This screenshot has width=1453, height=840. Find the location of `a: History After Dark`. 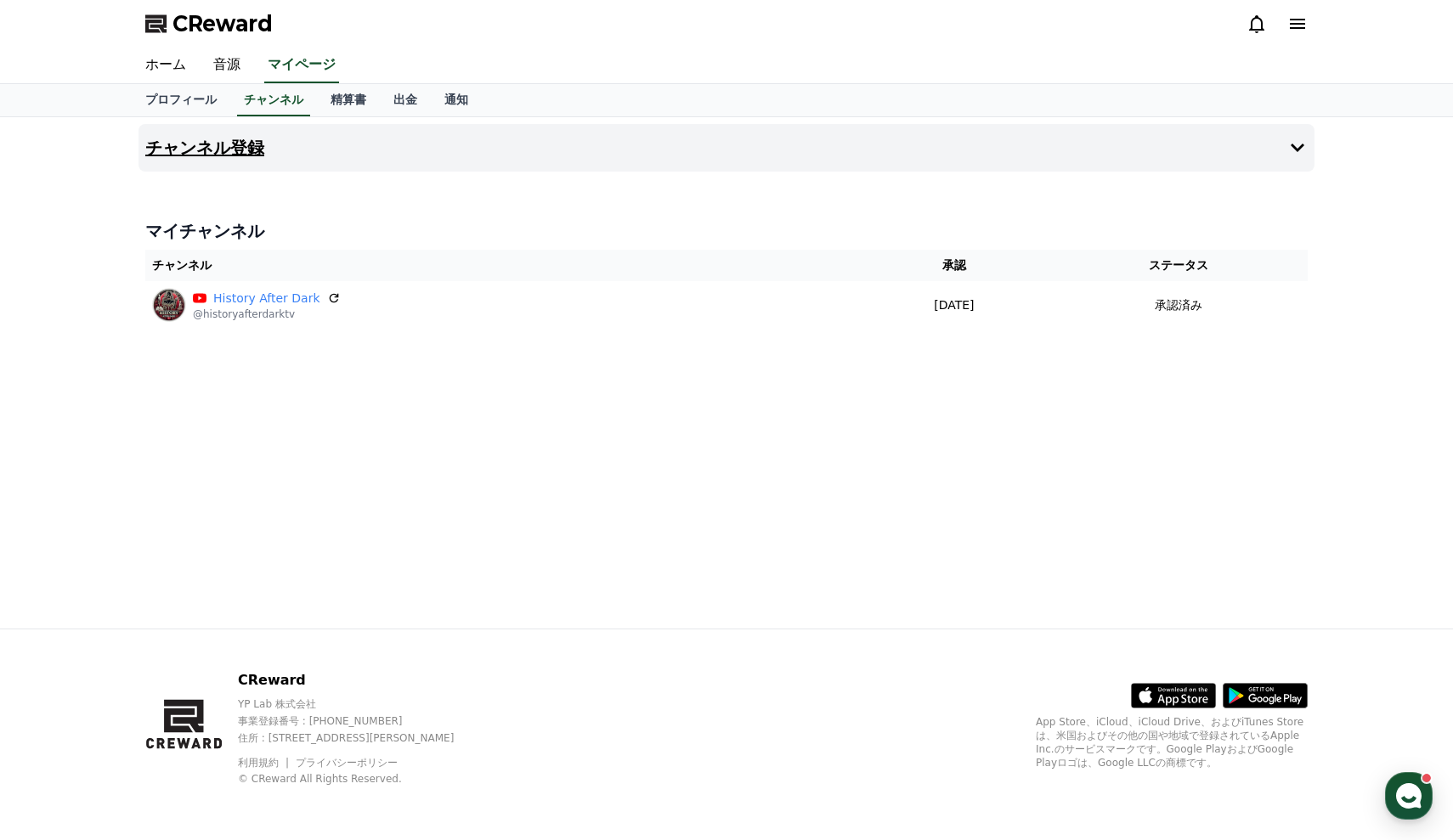

a: History After Dark is located at coordinates (267, 298).